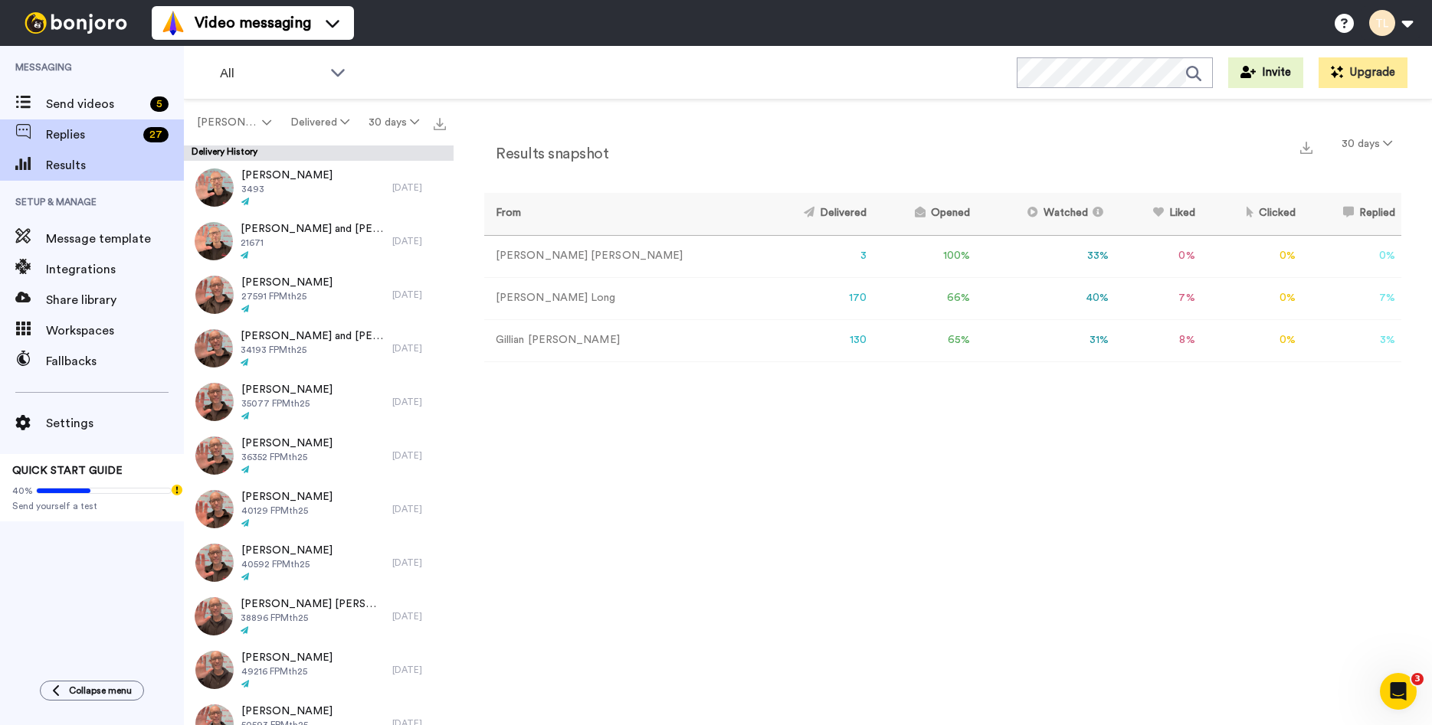 The width and height of the screenshot is (1432, 725). What do you see at coordinates (95, 104) in the screenshot?
I see `span: Send videos` at bounding box center [95, 104].